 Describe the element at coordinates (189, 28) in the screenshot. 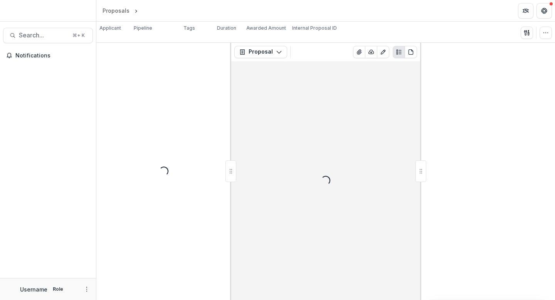

I see `p: Tags` at that location.